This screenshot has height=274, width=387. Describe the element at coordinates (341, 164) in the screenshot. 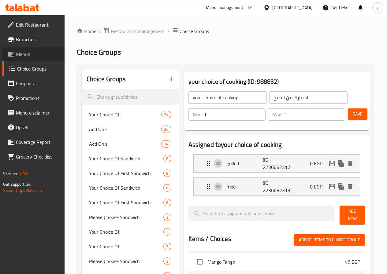

I see `button: duplicate` at that location.